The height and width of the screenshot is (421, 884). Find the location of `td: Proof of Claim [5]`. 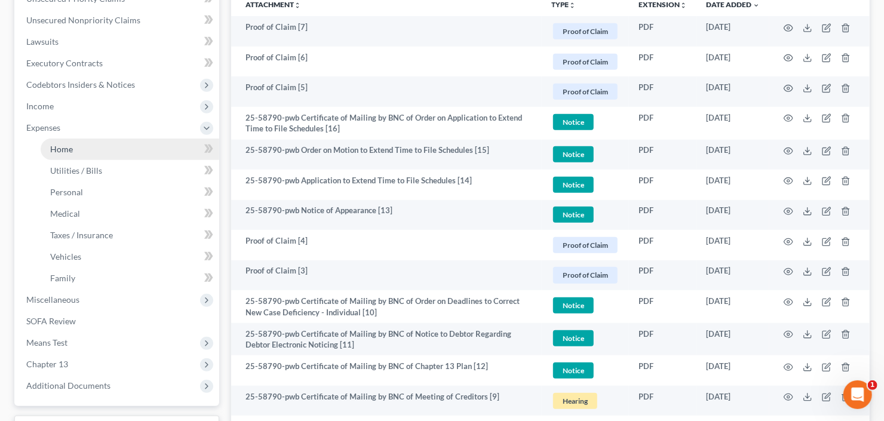

td: Proof of Claim [5] is located at coordinates (386, 91).